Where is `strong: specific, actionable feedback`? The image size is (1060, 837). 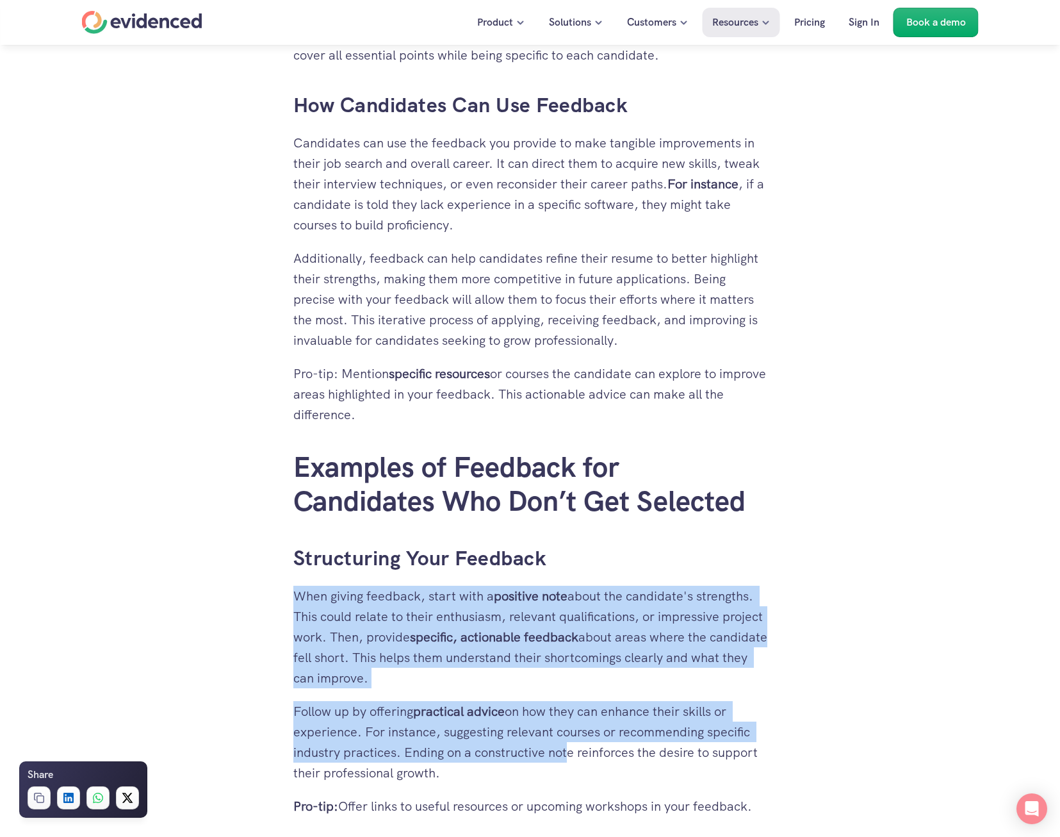
strong: specific, actionable feedback is located at coordinates (494, 637).